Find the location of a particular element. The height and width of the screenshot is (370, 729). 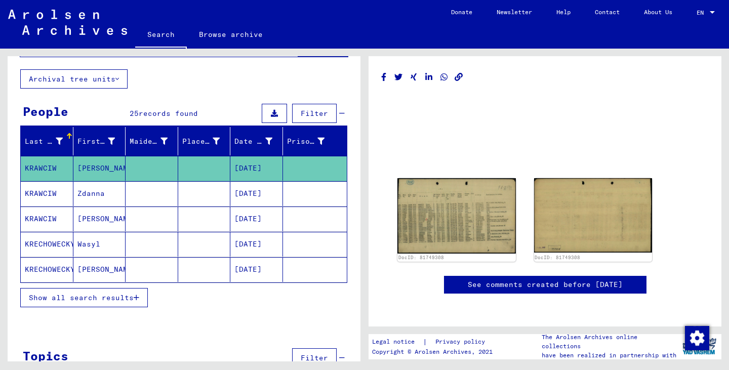

span: EN is located at coordinates (703, 13).